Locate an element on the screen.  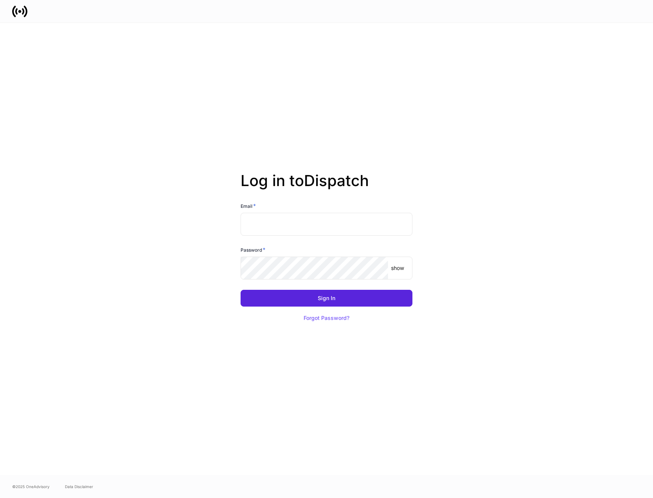
button: Sign In is located at coordinates (326, 298).